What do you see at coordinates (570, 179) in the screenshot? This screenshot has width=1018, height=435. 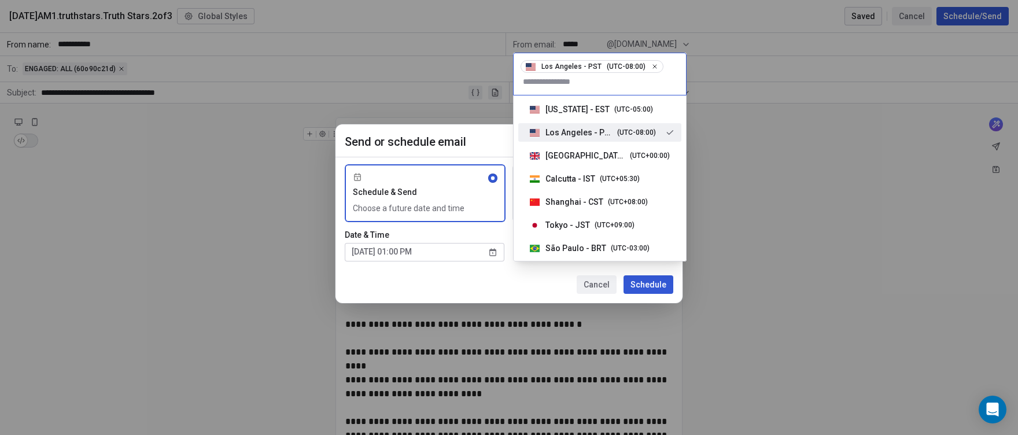 I see `span: Calcutta - IST` at bounding box center [570, 179].